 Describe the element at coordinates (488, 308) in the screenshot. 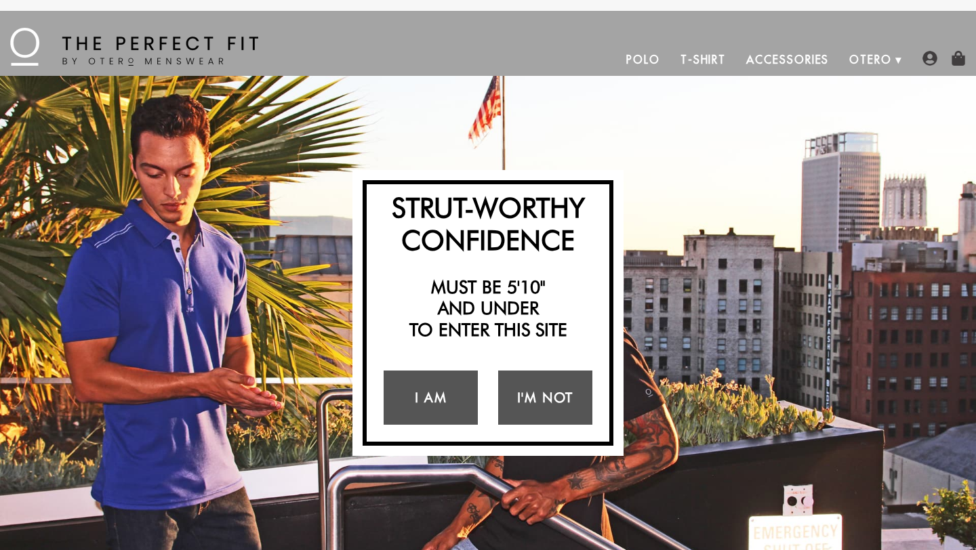

I see `h2: Must be 5'10" and under to enter this site` at that location.